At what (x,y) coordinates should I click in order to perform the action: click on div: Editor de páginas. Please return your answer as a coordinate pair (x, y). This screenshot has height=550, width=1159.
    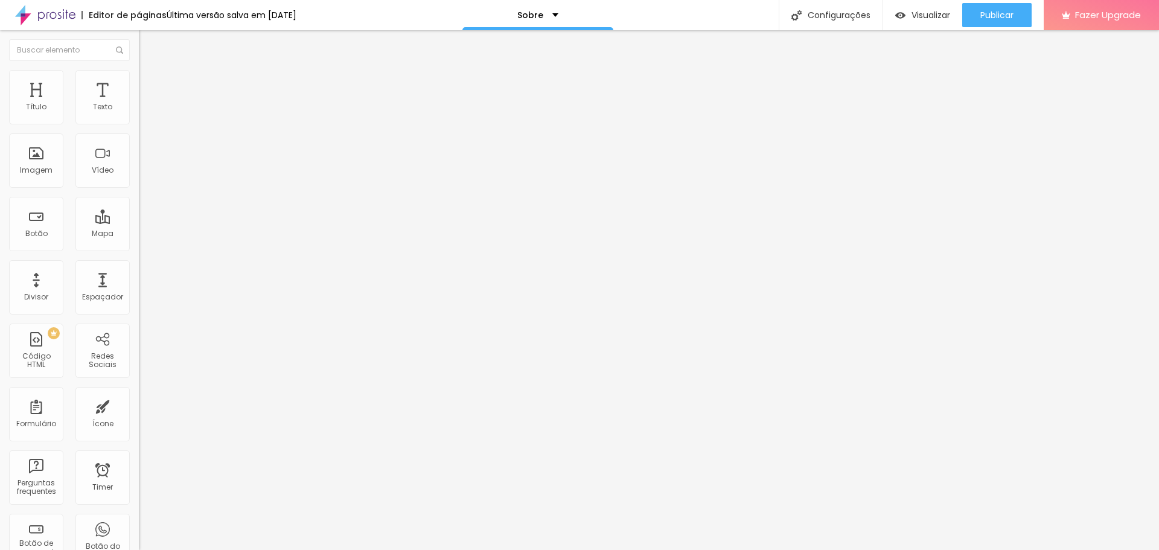
    Looking at the image, I should click on (124, 15).